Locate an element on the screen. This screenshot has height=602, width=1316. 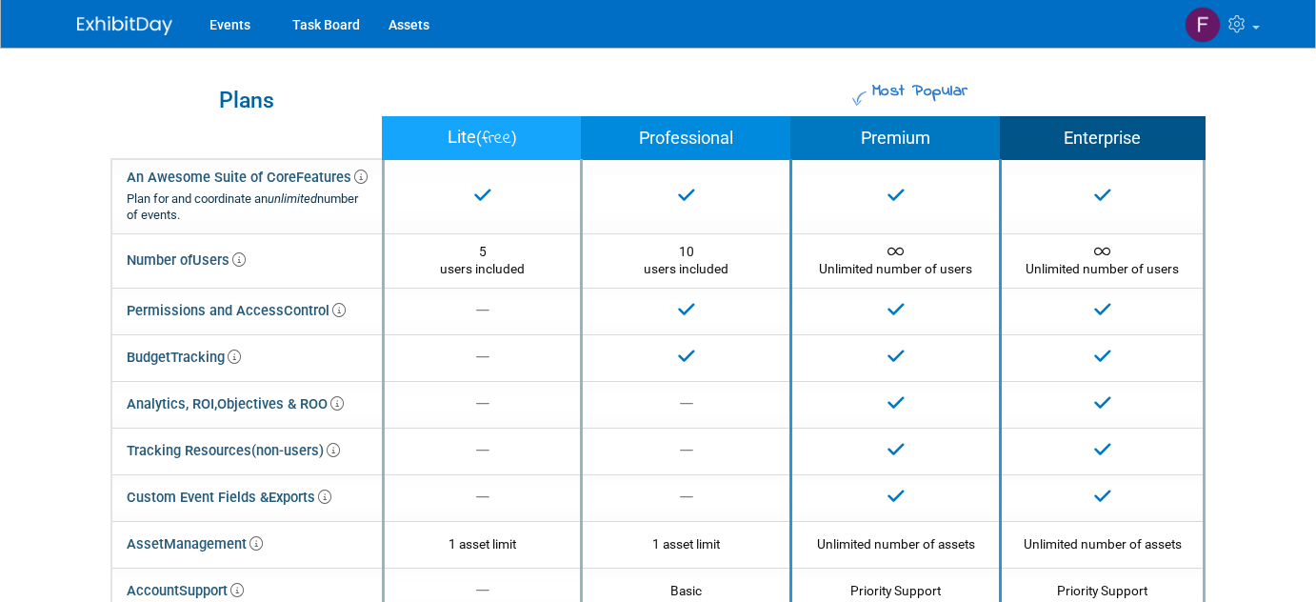
th: Lite is located at coordinates (483, 138).